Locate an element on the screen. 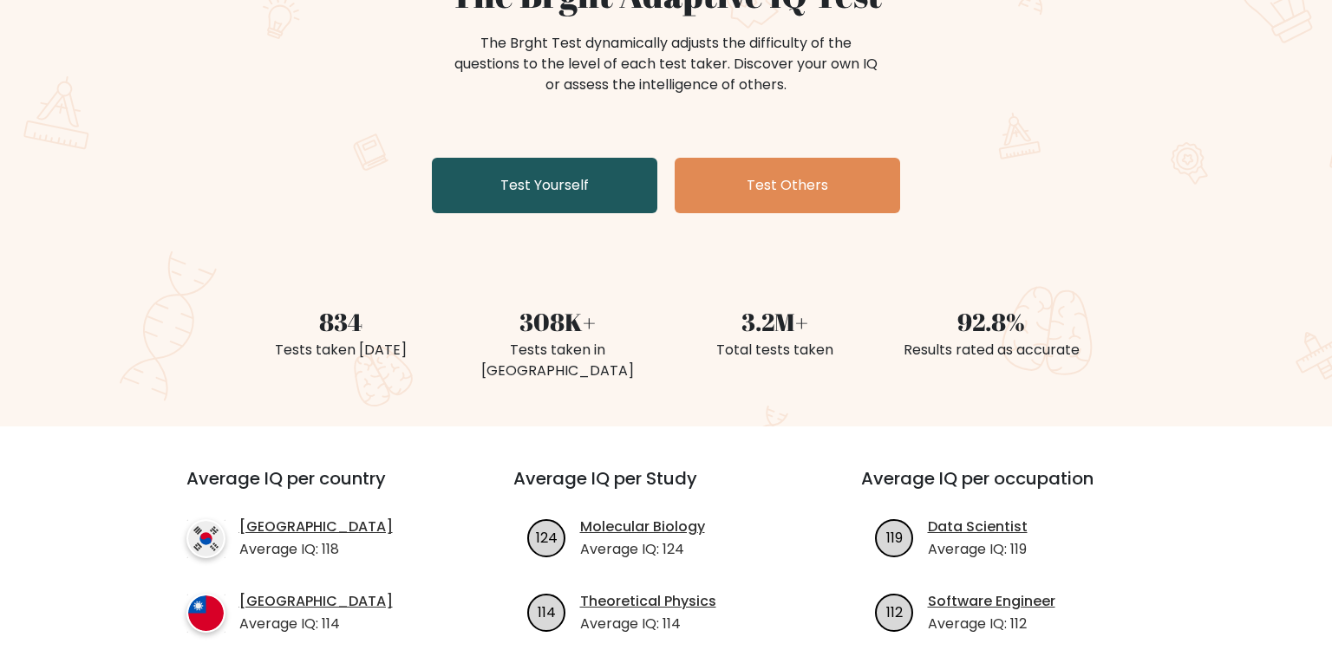  text: 114 is located at coordinates (546, 611).